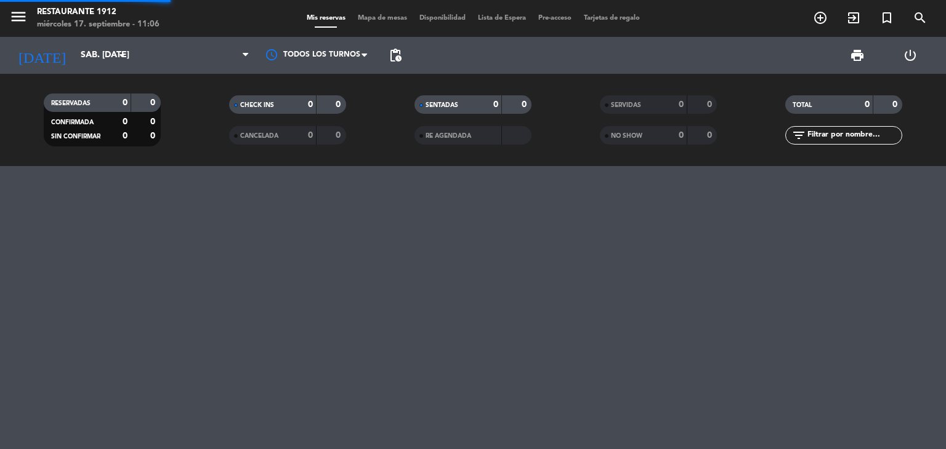 This screenshot has width=946, height=449. What do you see at coordinates (853, 18) in the screenshot?
I see `i: exit_to_app` at bounding box center [853, 18].